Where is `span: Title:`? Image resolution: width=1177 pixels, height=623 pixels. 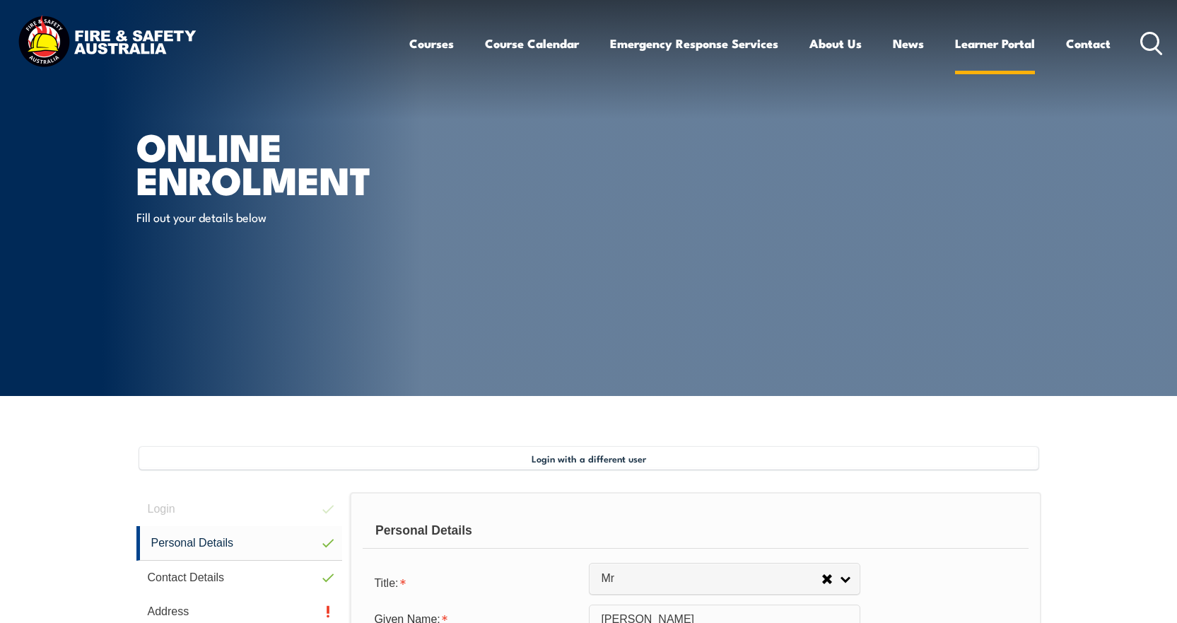 span: Title: is located at coordinates (386, 583).